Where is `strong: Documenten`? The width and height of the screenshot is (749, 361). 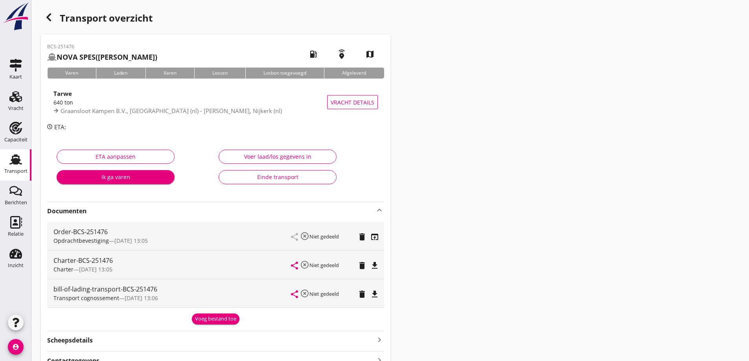 strong: Documenten is located at coordinates (211, 211).